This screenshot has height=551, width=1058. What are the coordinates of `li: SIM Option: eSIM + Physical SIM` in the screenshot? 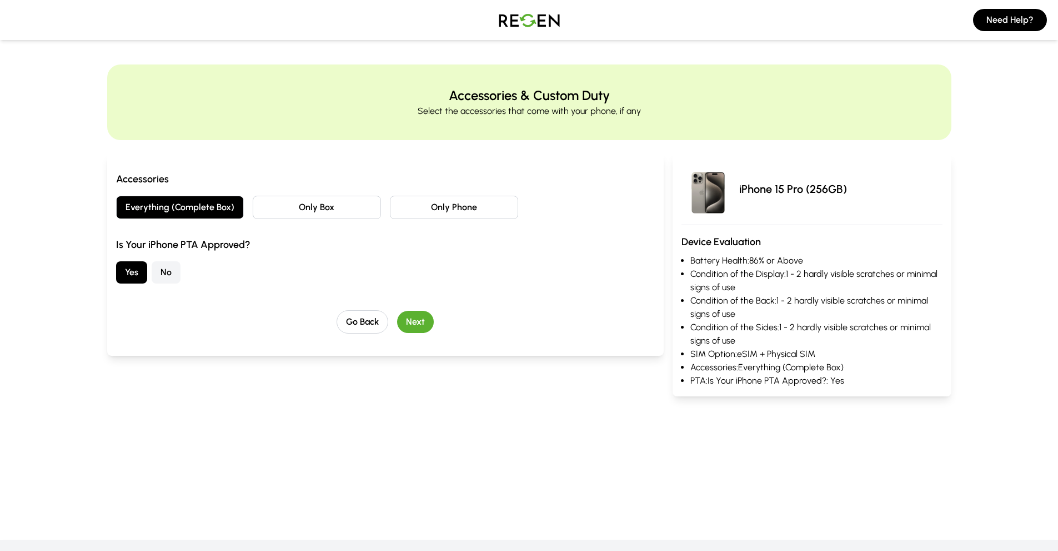 It's located at (816, 354).